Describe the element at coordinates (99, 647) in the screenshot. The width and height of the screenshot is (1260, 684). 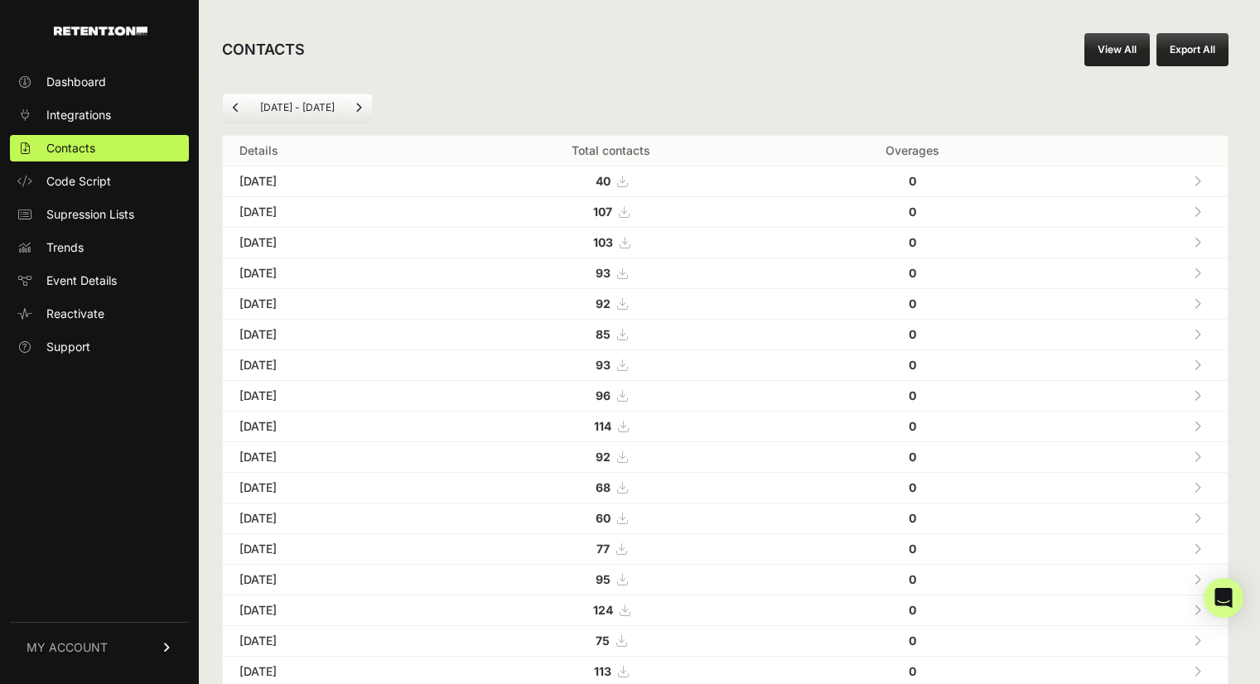
I see `a: MY ACCOUNT` at that location.